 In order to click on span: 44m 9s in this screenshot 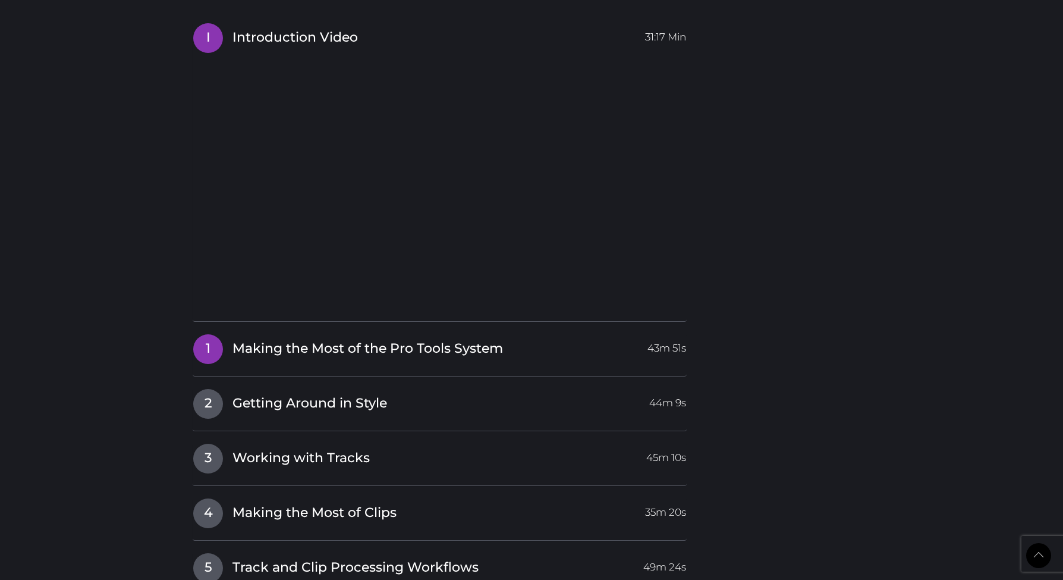, I will do `click(668, 400)`.